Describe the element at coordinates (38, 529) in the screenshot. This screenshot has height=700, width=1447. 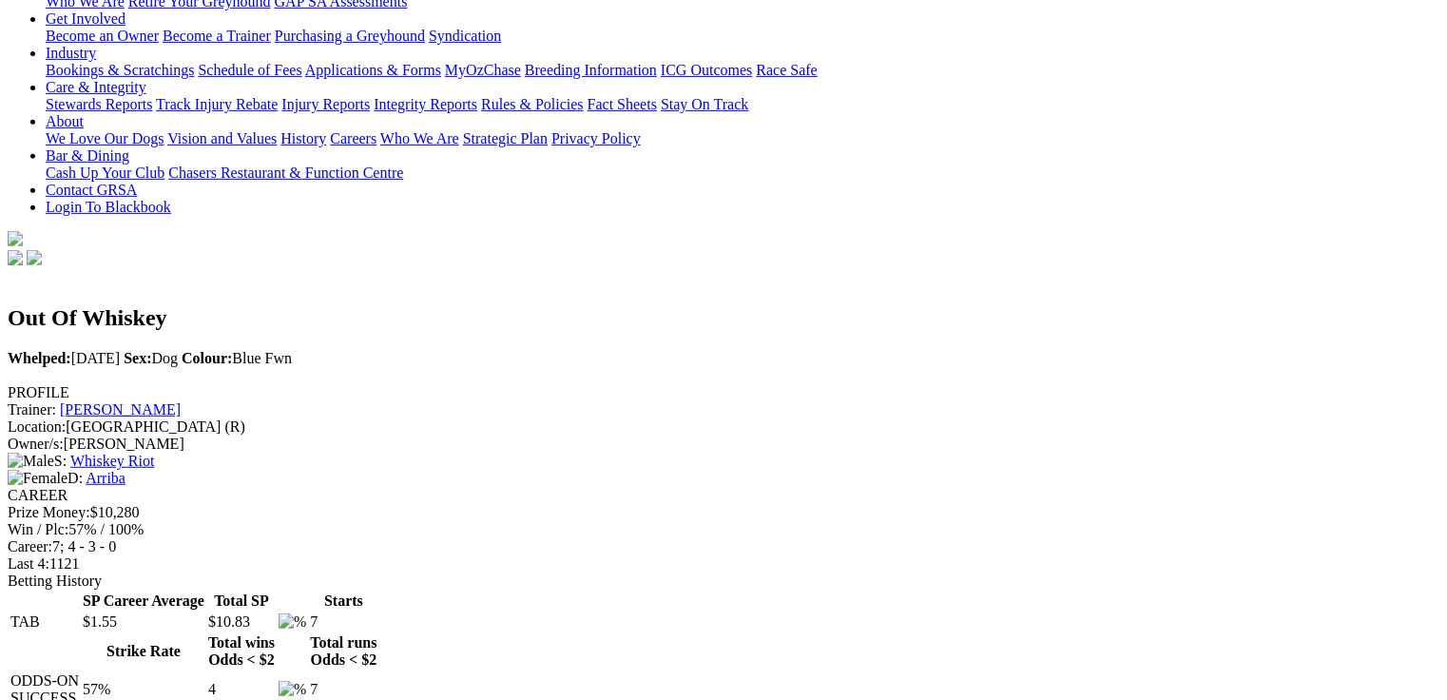
I see `span: Win / Plc:` at that location.